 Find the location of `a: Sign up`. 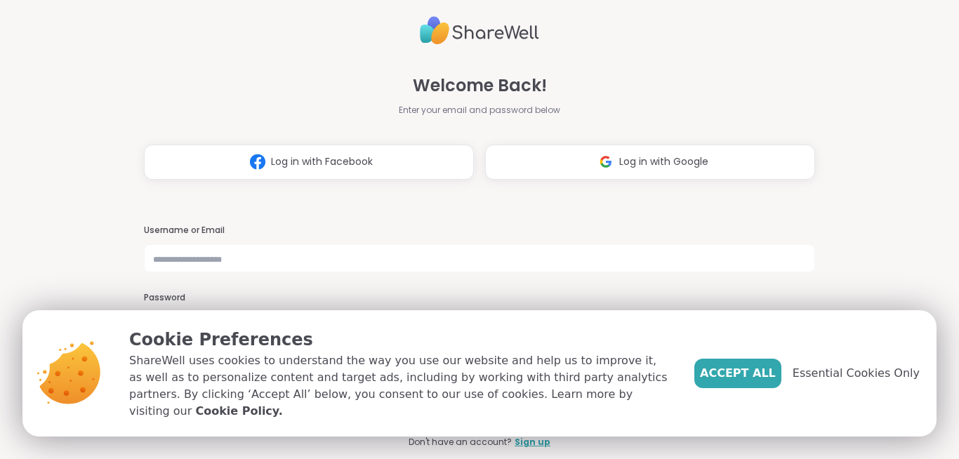

a: Sign up is located at coordinates (532, 442).